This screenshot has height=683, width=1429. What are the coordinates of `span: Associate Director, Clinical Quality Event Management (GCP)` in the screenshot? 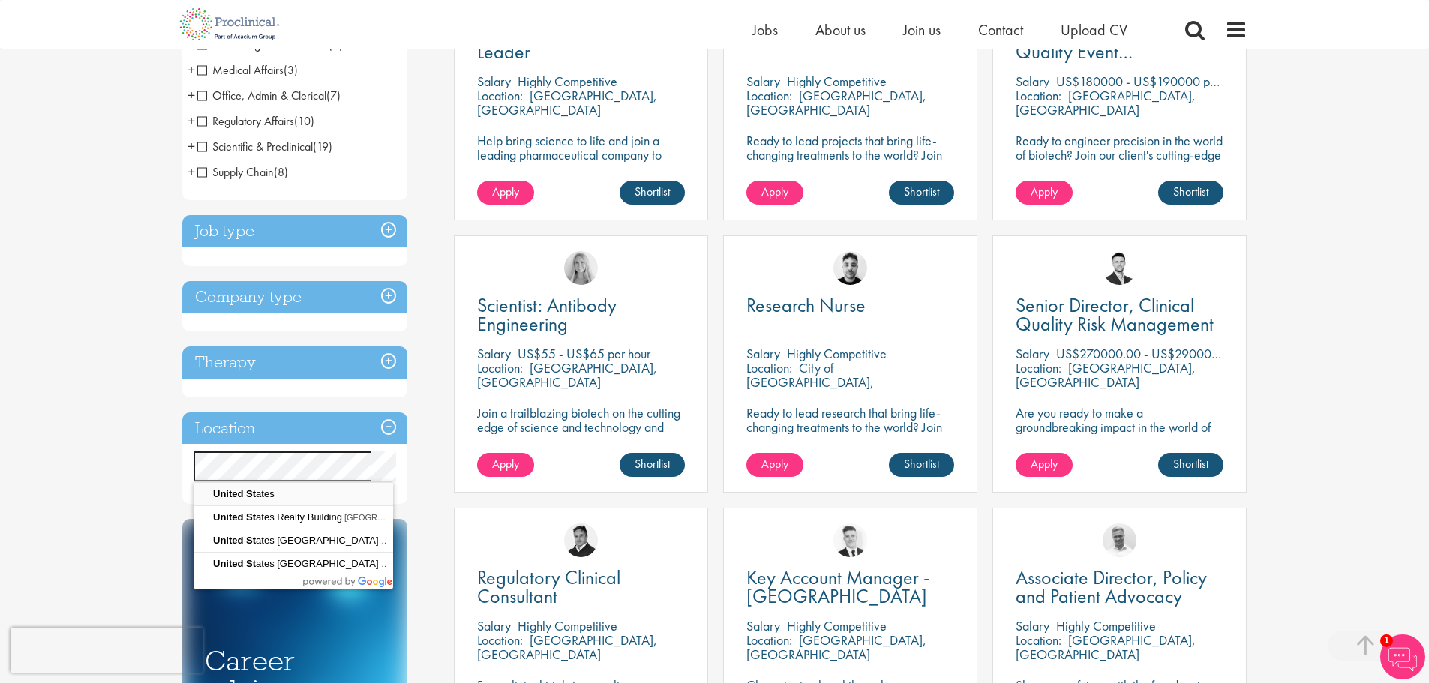 It's located at (1117, 52).